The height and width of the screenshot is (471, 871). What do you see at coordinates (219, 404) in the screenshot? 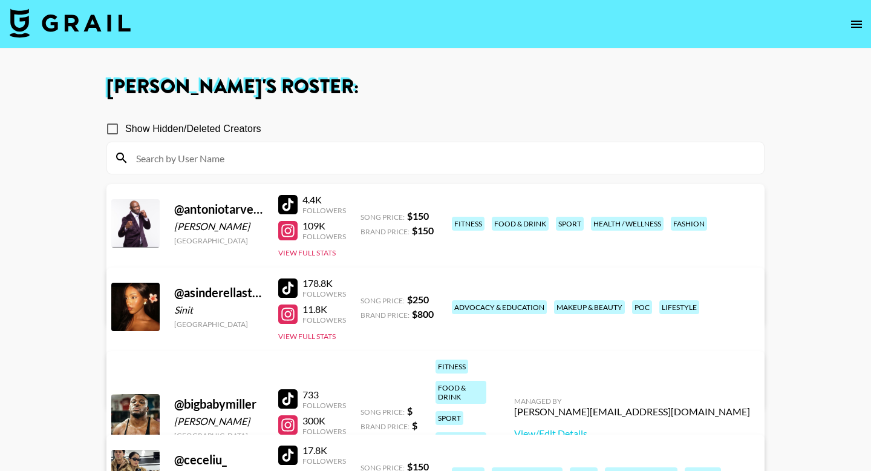
I see `div: @ bigbabymiller` at bounding box center [219, 404].